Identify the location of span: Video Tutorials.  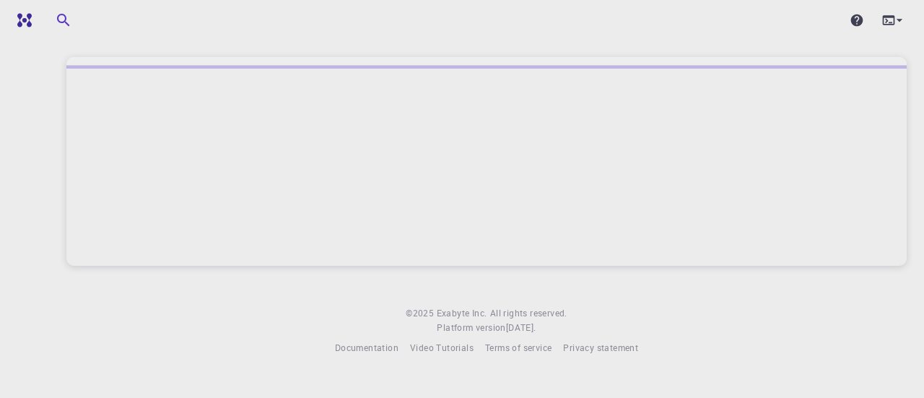
(442, 347).